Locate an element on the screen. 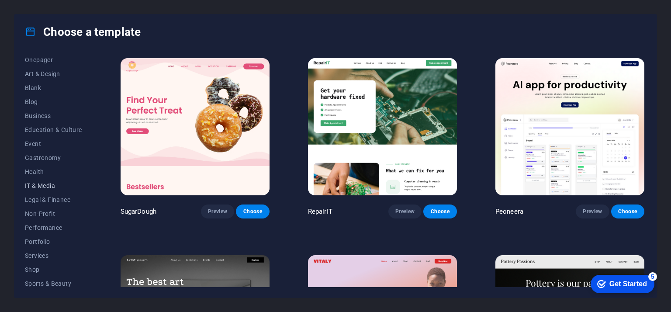  button: Shop is located at coordinates (53, 269).